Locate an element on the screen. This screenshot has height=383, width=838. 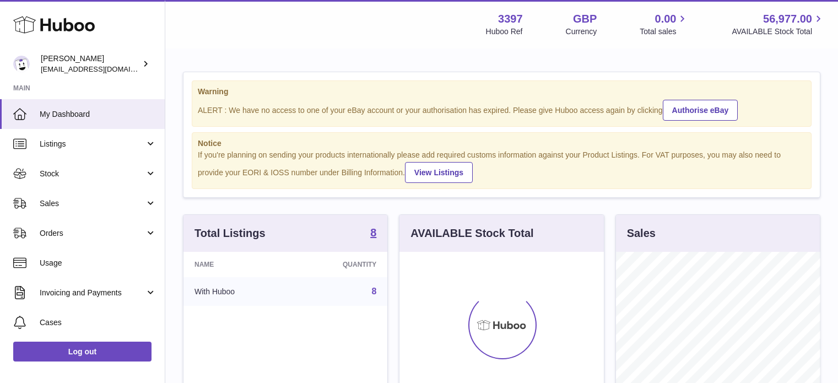
span: Orders is located at coordinates (92, 233).